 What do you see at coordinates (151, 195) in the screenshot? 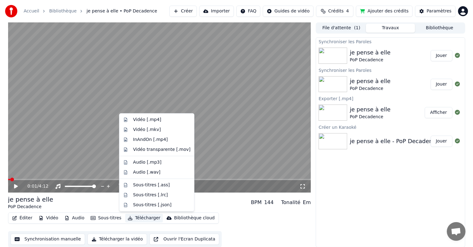
I see `div: Sous-titres [.lrc]` at bounding box center [151, 195].